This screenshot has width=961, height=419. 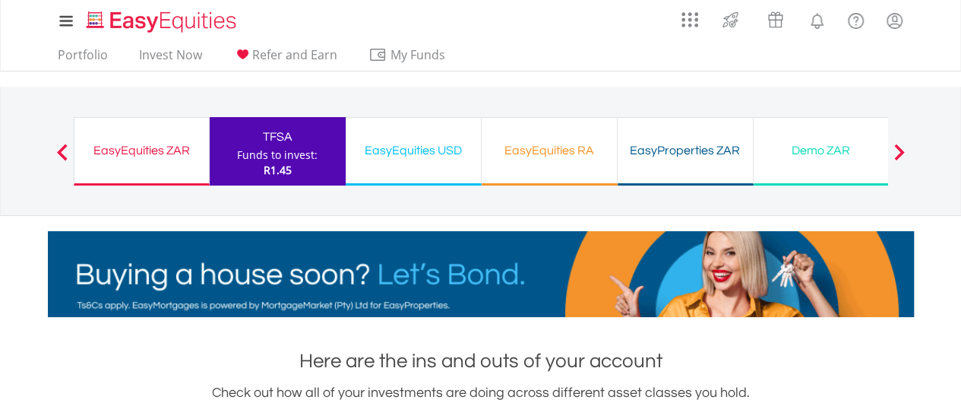 What do you see at coordinates (775, 20) in the screenshot?
I see `img: vouchers-v2.svg` at bounding box center [775, 20].